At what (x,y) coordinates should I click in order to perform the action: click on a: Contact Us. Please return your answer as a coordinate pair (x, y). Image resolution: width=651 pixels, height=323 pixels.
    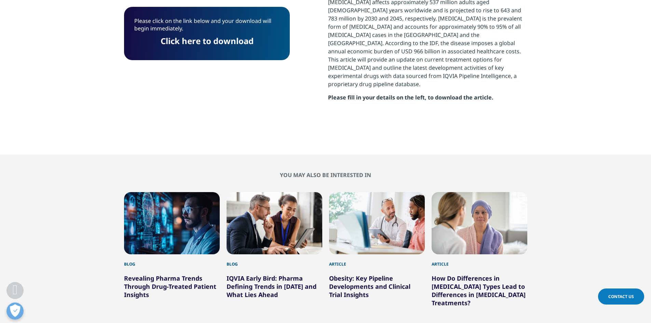
    Looking at the image, I should click on (621, 296).